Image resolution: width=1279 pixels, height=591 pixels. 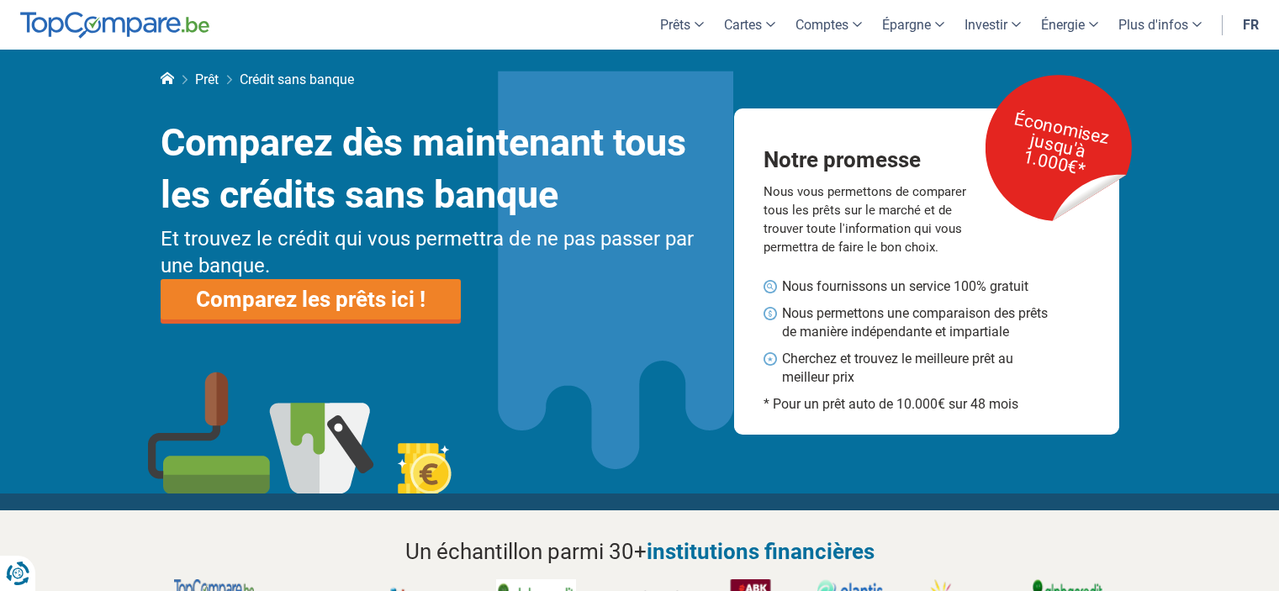 What do you see at coordinates (207, 79) in the screenshot?
I see `a: Prêt` at bounding box center [207, 79].